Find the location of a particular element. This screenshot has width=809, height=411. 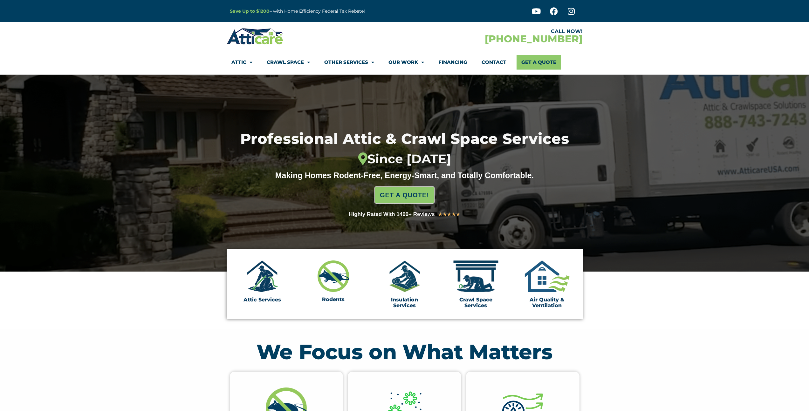

a: Attic Services is located at coordinates (262, 300).